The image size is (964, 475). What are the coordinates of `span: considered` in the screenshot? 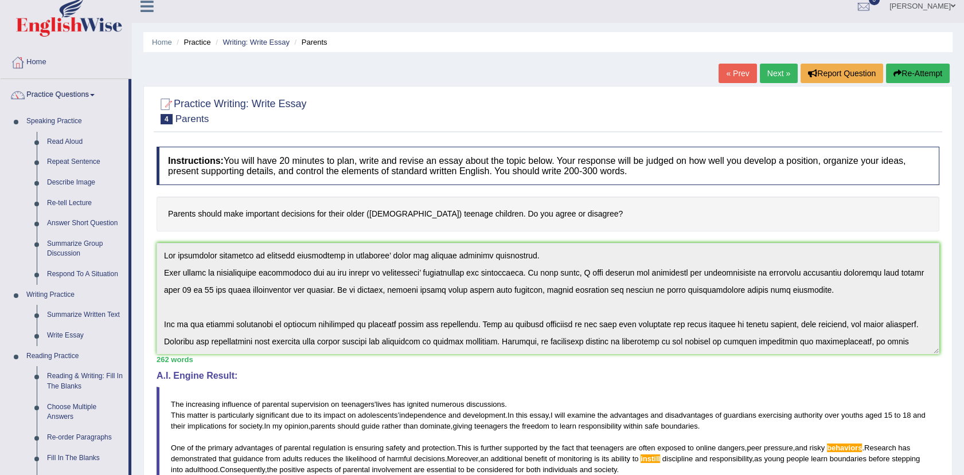 It's located at (495, 470).